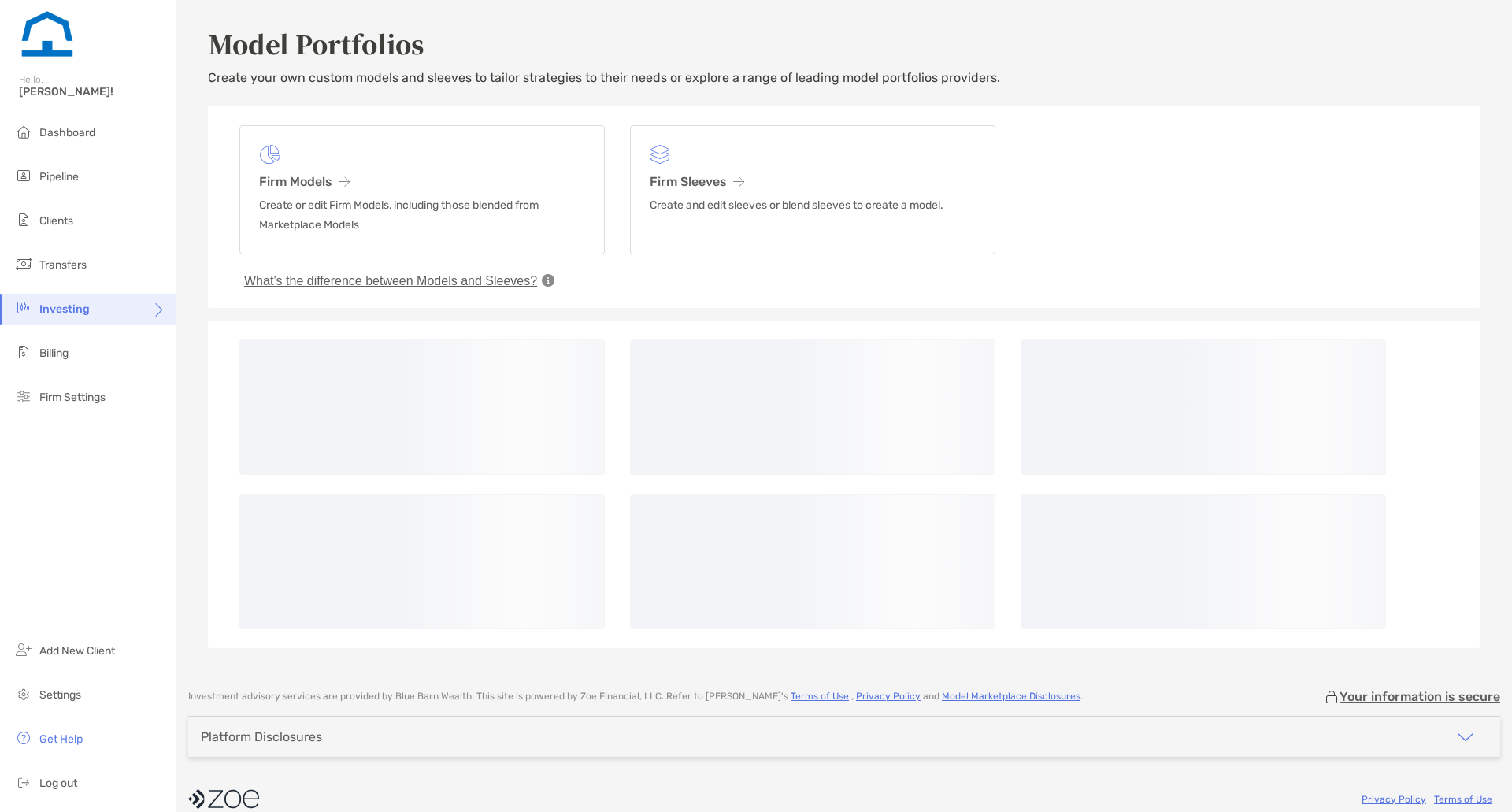  What do you see at coordinates (844, 77) in the screenshot?
I see `p: Create your own custom models and sleeves to tailor strategies to their needs or explore a range ...` at bounding box center [844, 77].